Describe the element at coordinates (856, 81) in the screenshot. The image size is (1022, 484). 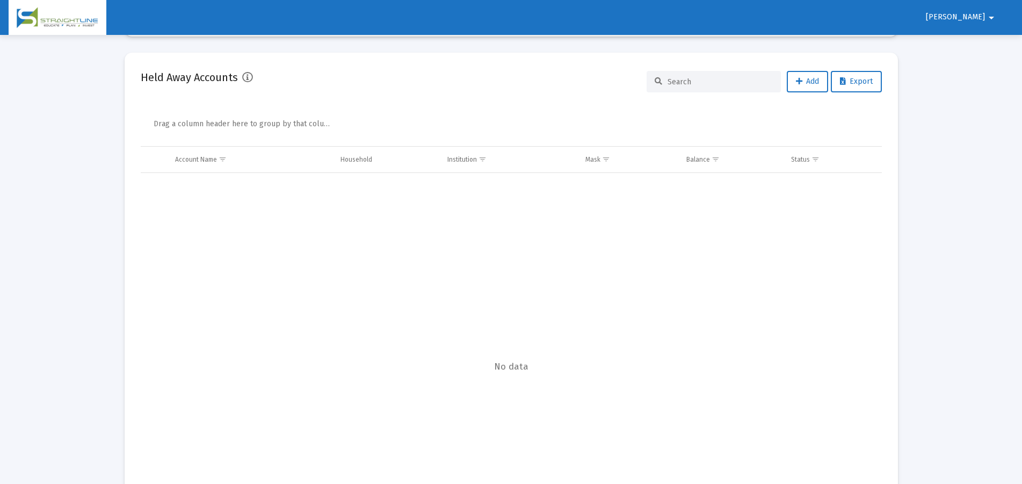
I see `span: Export` at that location.